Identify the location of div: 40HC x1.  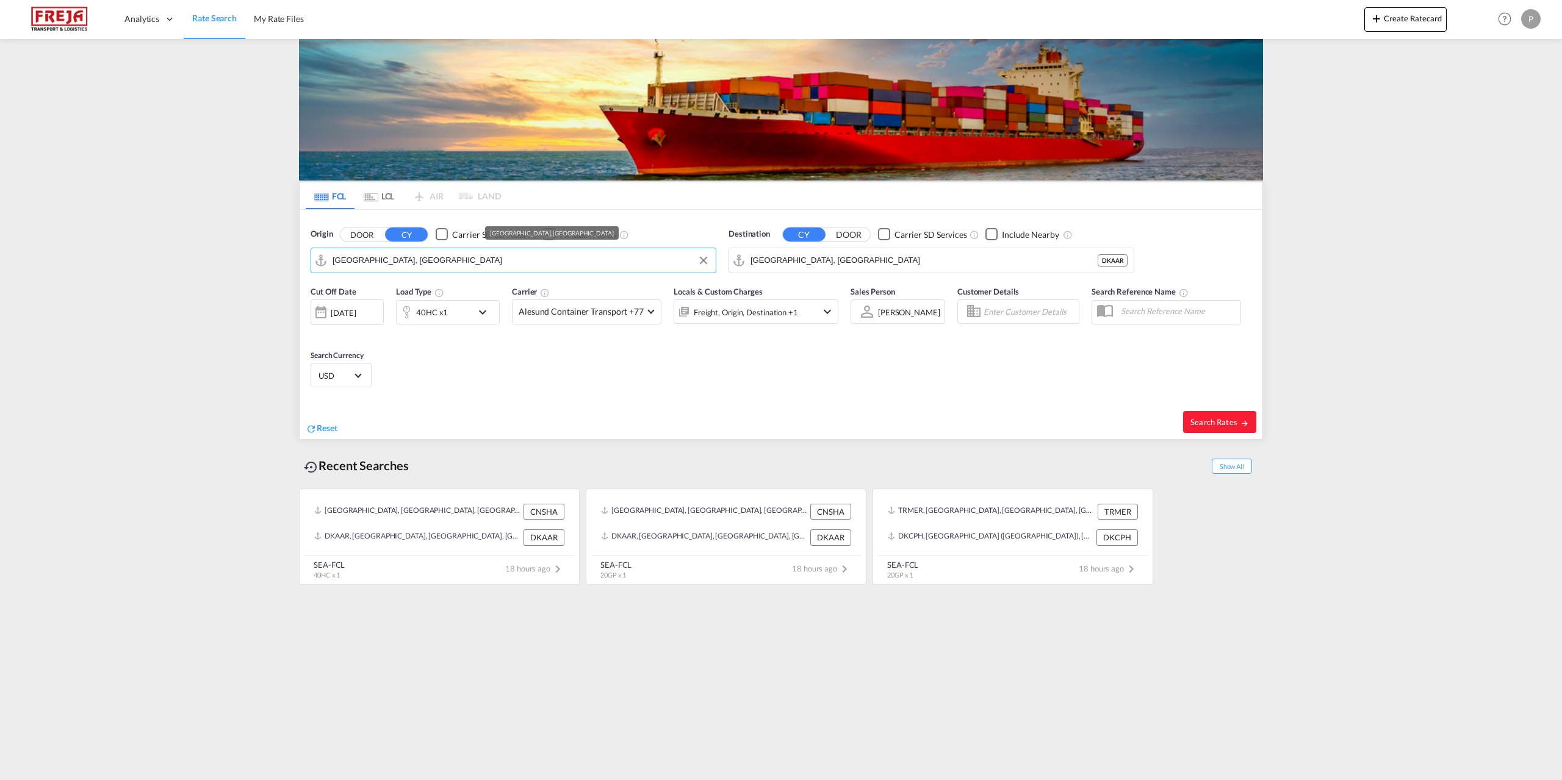
(432, 312).